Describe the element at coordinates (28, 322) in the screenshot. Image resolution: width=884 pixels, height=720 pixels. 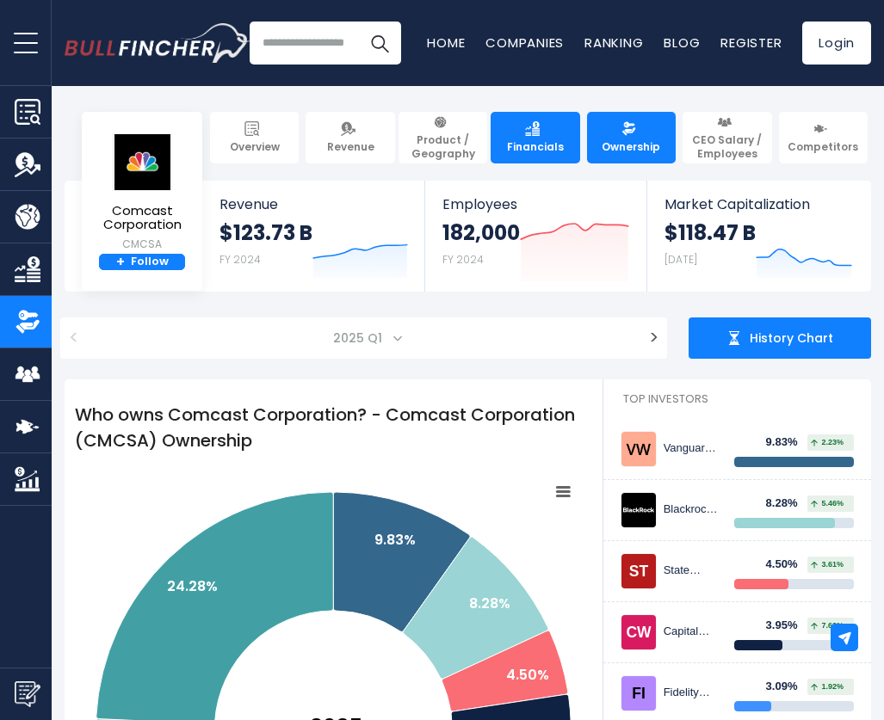
I see `img: Ownership` at that location.